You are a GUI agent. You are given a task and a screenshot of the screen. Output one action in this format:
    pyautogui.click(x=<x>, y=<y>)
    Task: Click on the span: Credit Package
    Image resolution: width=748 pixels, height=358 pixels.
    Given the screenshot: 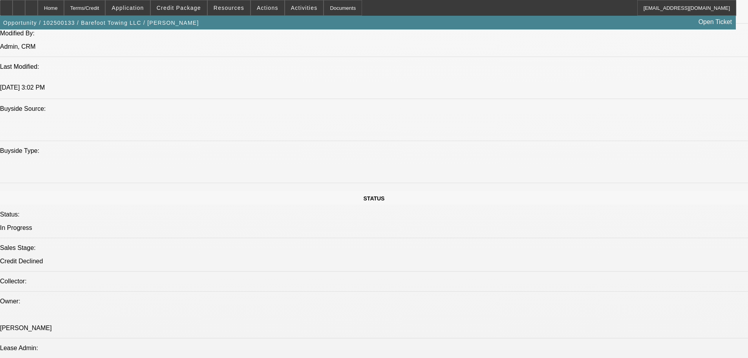 What is the action you would take?
    pyautogui.click(x=179, y=8)
    